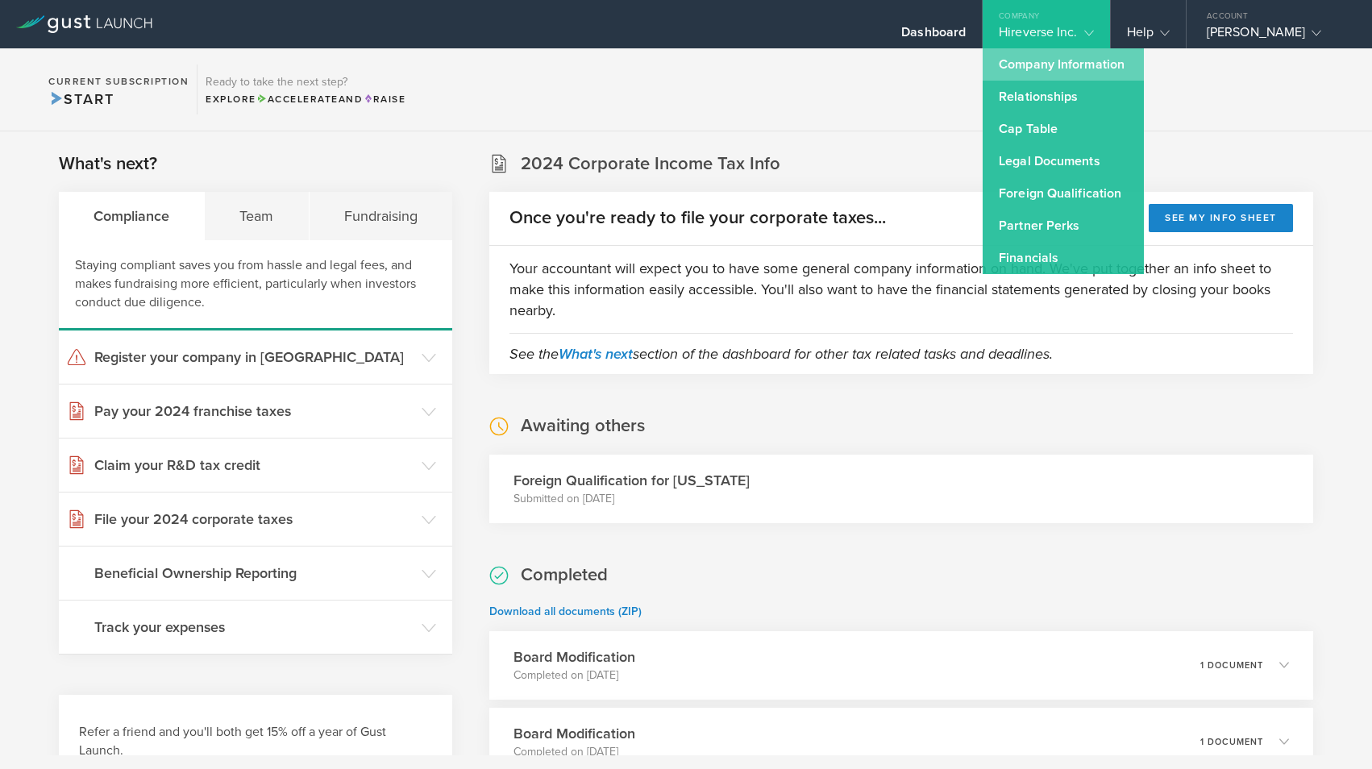 The image size is (1372, 769). Describe the element at coordinates (306, 99) in the screenshot. I see `div: Explore` at that location.